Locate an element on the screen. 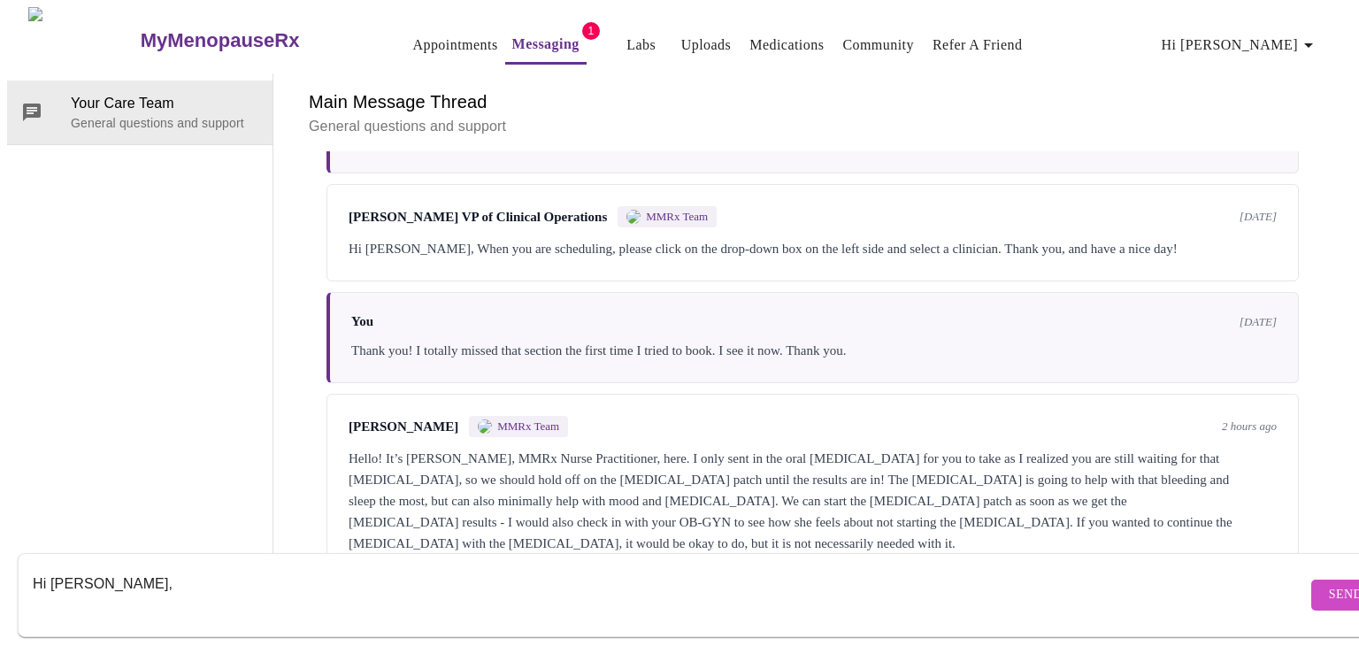 This screenshot has width=1359, height=646. span: Your Care Team is located at coordinates (165, 104).